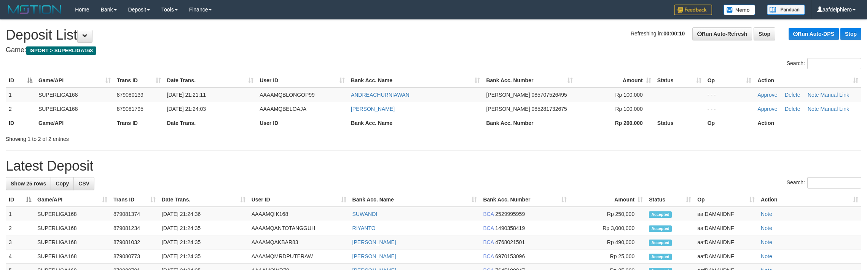 Image resolution: width=867 pixels, height=270 pixels. What do you see at coordinates (75, 122) in the screenshot?
I see `th: Game/API` at bounding box center [75, 122].